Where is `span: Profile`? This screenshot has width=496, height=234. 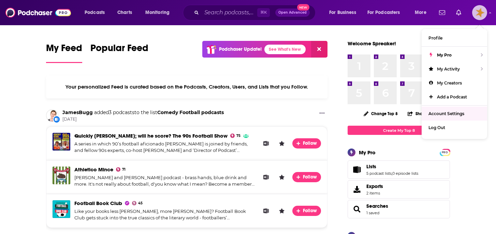 span: Profile is located at coordinates (435, 38).